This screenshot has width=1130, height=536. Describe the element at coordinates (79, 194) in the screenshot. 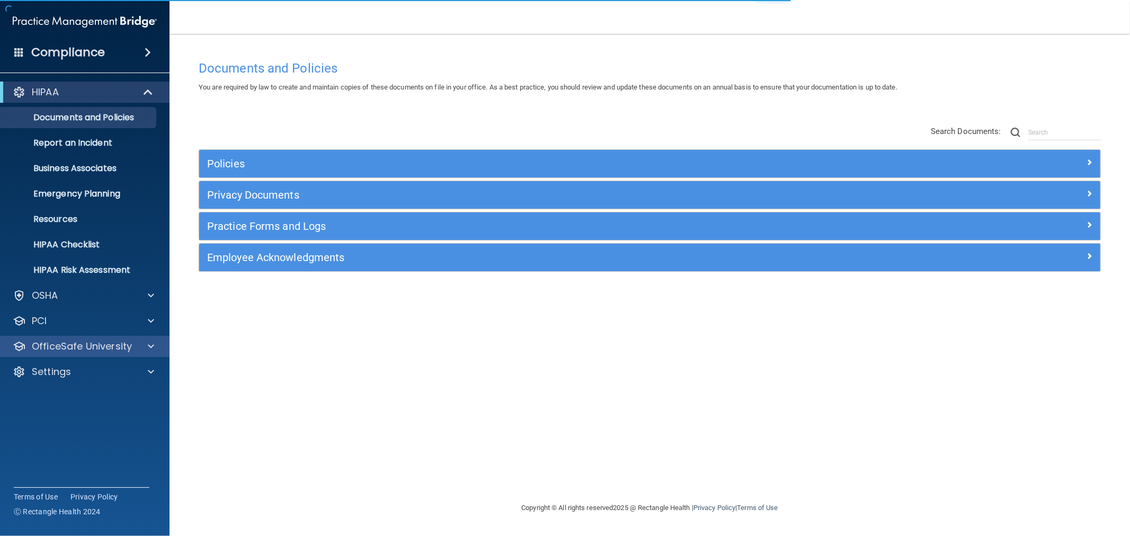

I see `p: Emergency Planning` at that location.